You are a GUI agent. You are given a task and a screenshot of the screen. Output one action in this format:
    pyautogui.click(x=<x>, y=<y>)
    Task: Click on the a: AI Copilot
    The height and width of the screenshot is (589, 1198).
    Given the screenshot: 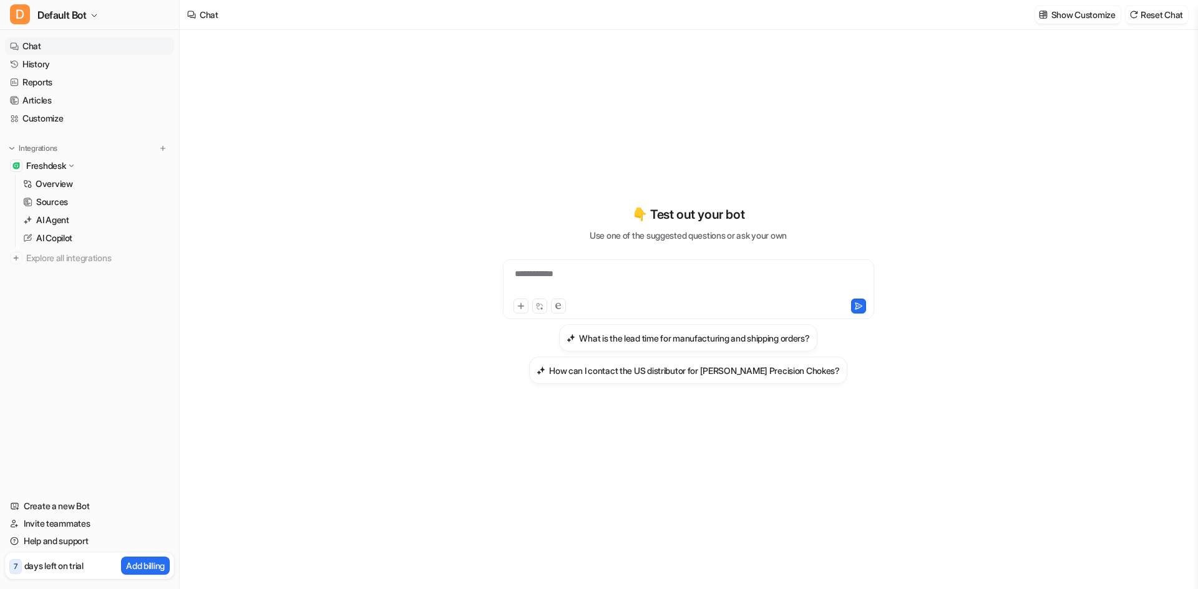 What is the action you would take?
    pyautogui.click(x=96, y=238)
    